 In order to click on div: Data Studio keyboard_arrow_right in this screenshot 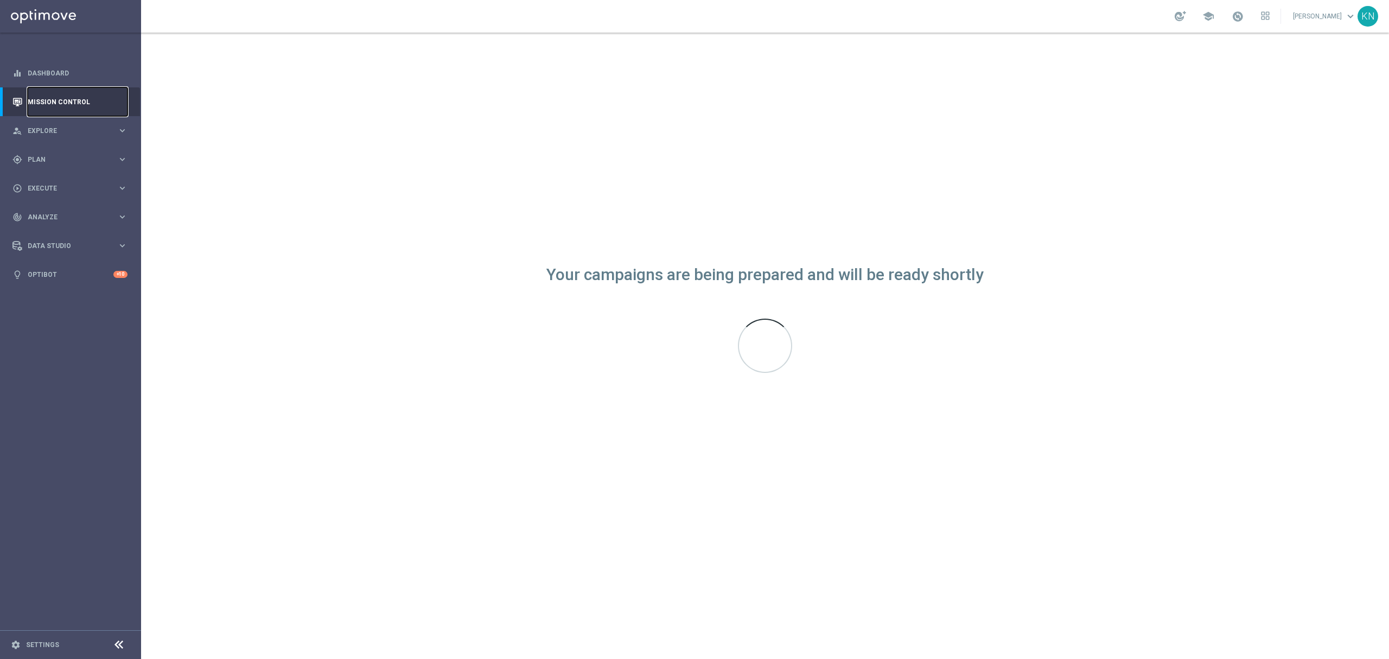, I will do `click(70, 246)`.